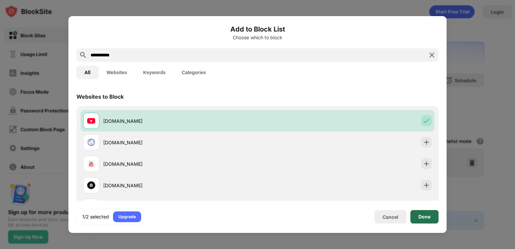 This screenshot has width=515, height=249. What do you see at coordinates (390, 216) in the screenshot?
I see `div: Cancel` at bounding box center [390, 216].